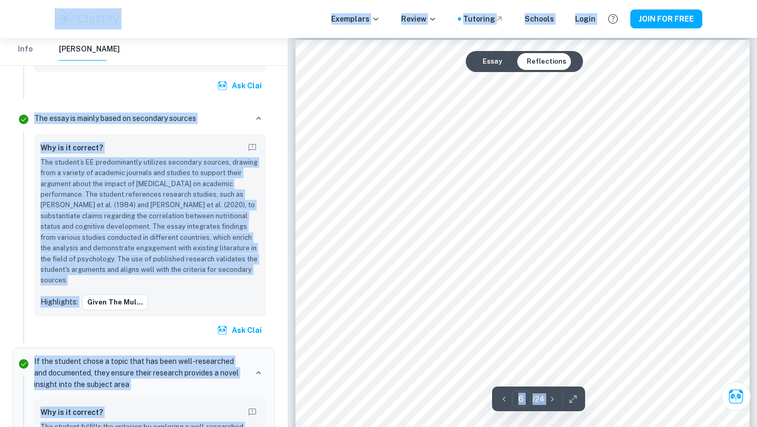 The image size is (757, 427). Describe the element at coordinates (492, 62) in the screenshot. I see `button: Essay` at that location.